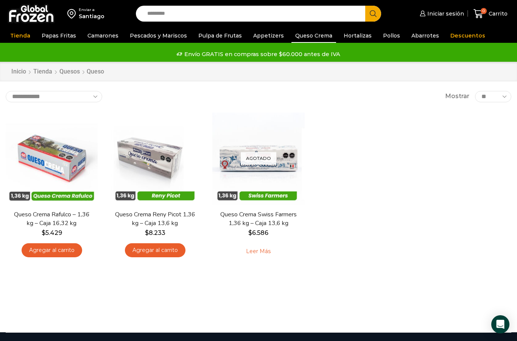  Describe the element at coordinates (268, 36) in the screenshot. I see `a: Appetizers` at that location.